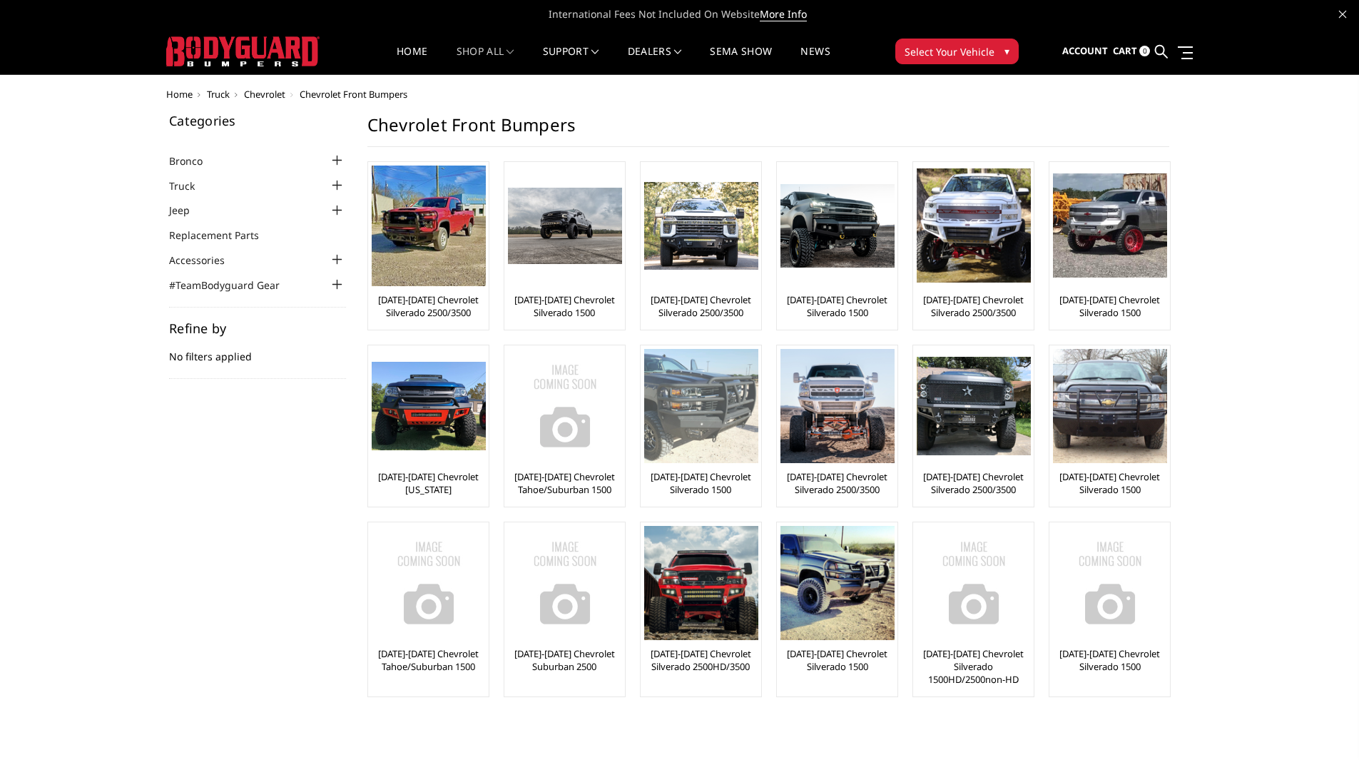 Image resolution: width=1359 pixels, height=760 pixels. Describe the element at coordinates (783, 14) in the screenshot. I see `a: More Info` at that location.